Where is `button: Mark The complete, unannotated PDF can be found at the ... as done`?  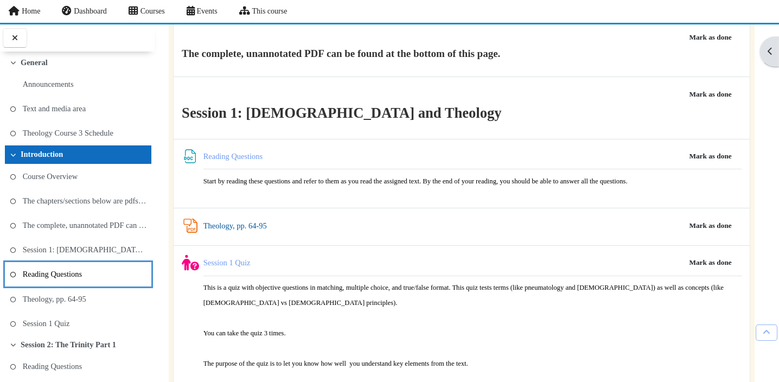
button: Mark The complete, unannotated PDF can be found at the ... as done is located at coordinates (710, 37).